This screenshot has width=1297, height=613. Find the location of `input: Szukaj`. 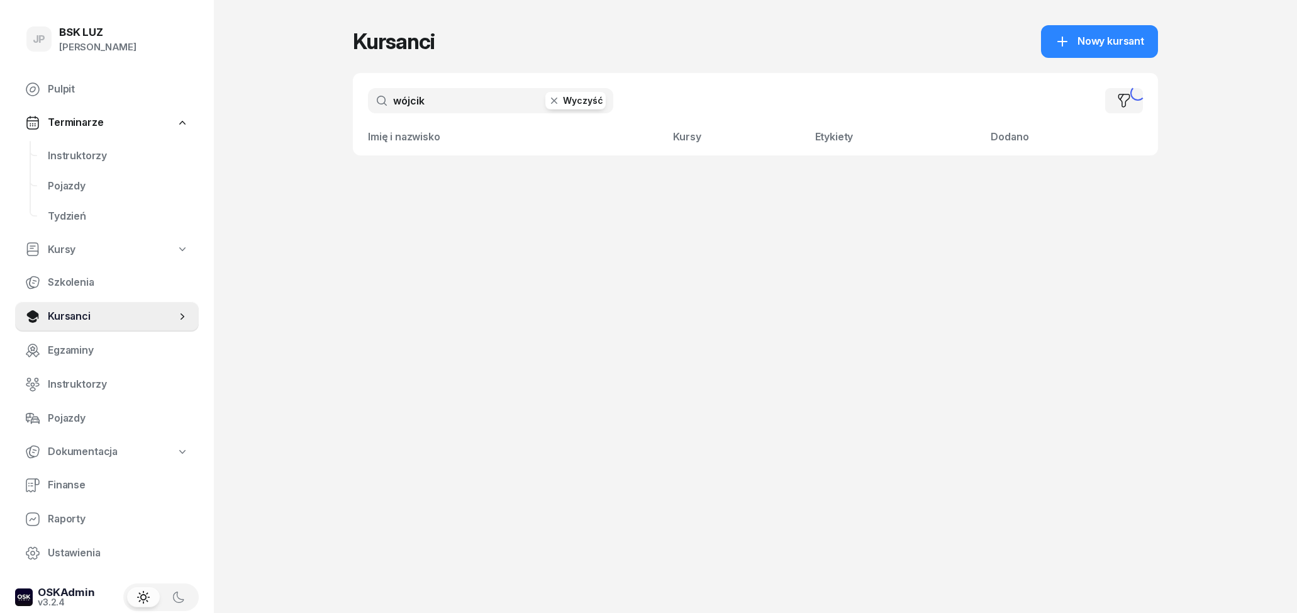

input: Szukaj is located at coordinates (491, 101).